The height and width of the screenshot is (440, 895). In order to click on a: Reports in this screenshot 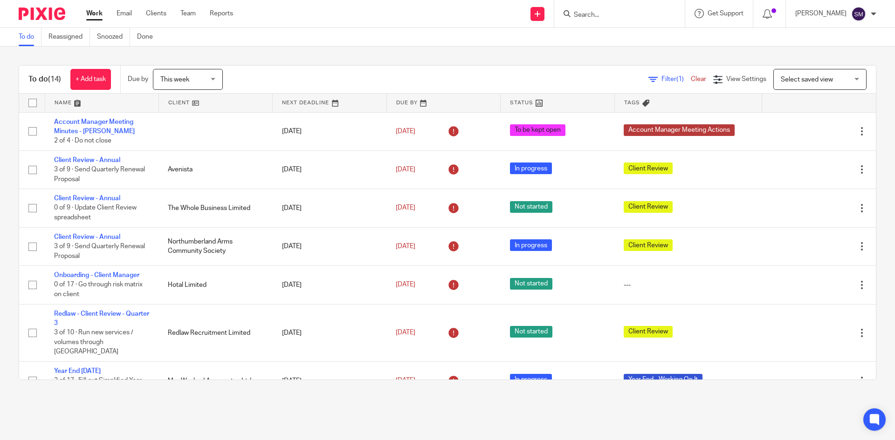, I will do `click(221, 14)`.